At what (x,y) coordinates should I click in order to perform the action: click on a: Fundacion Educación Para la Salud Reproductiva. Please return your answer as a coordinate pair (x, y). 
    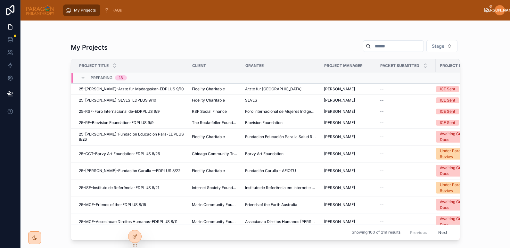
    Looking at the image, I should click on (281, 137).